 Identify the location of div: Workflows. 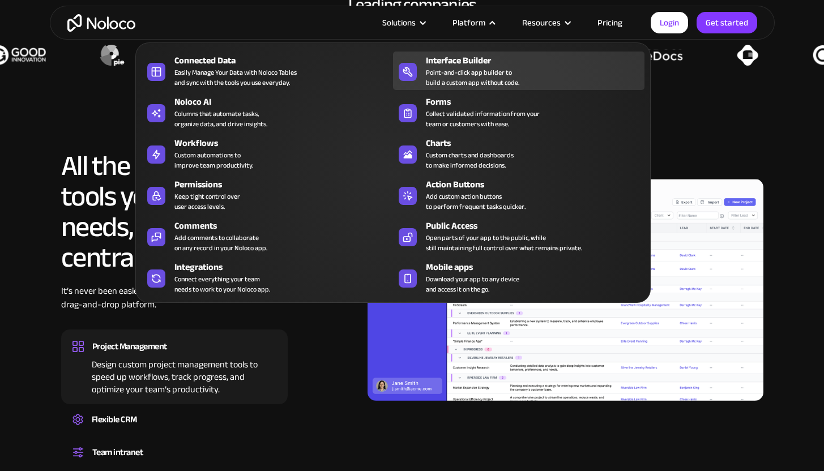
(286, 143).